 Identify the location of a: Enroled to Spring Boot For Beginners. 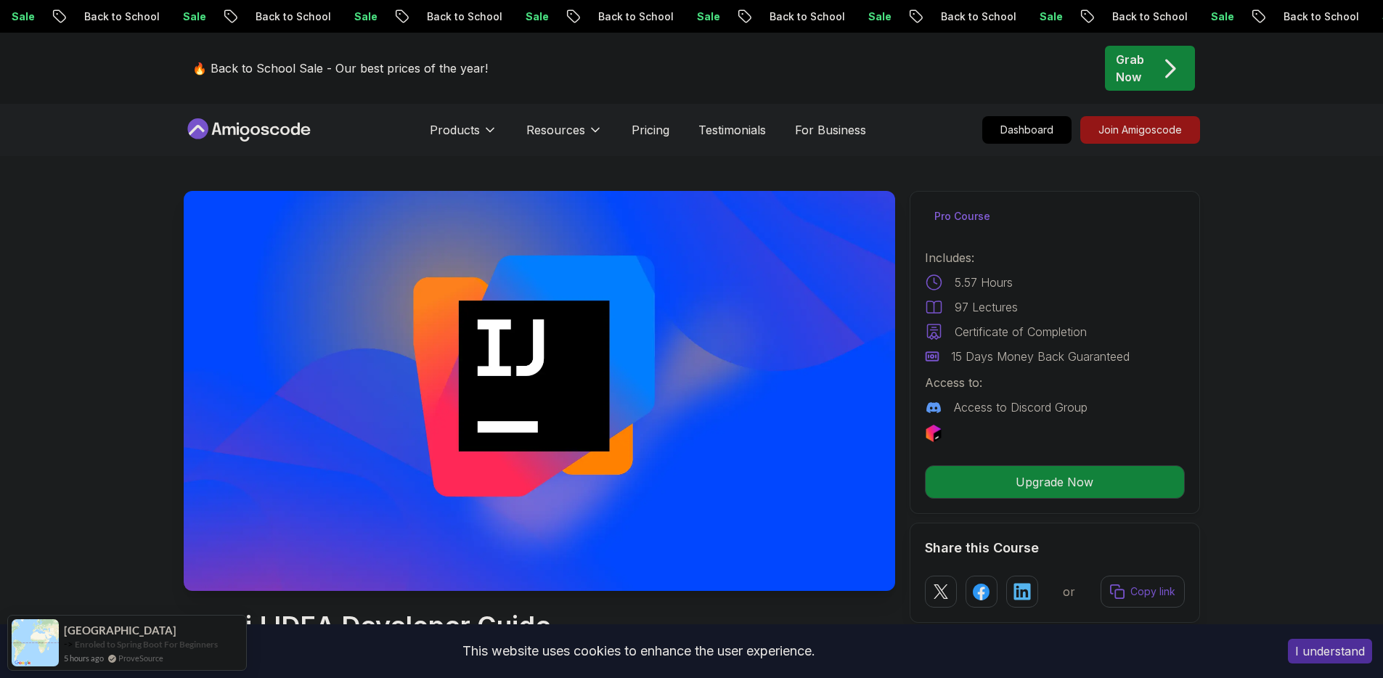
(146, 644).